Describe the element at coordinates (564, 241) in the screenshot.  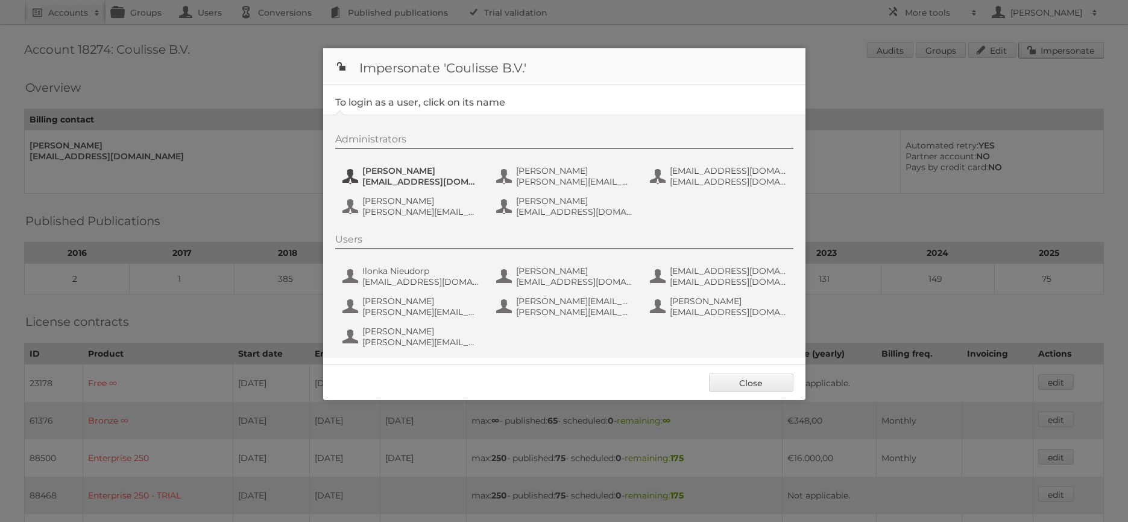
I see `div: Users` at that location.